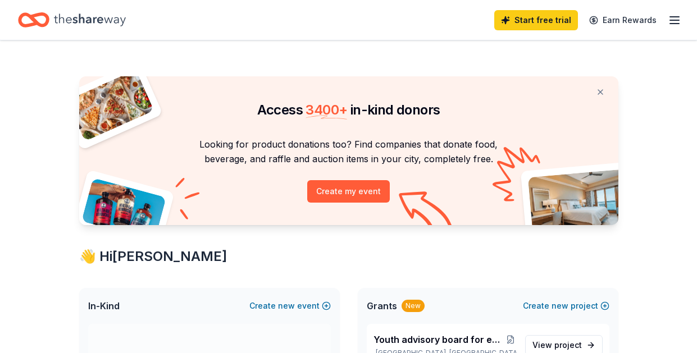  What do you see at coordinates (568, 345) in the screenshot?
I see `span: project` at bounding box center [568, 345].